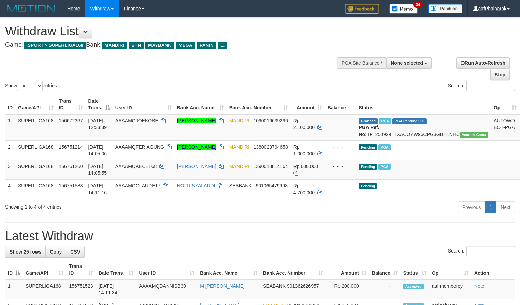  Describe the element at coordinates (482, 63) in the screenshot. I see `a: Run Auto-Refresh` at that location.